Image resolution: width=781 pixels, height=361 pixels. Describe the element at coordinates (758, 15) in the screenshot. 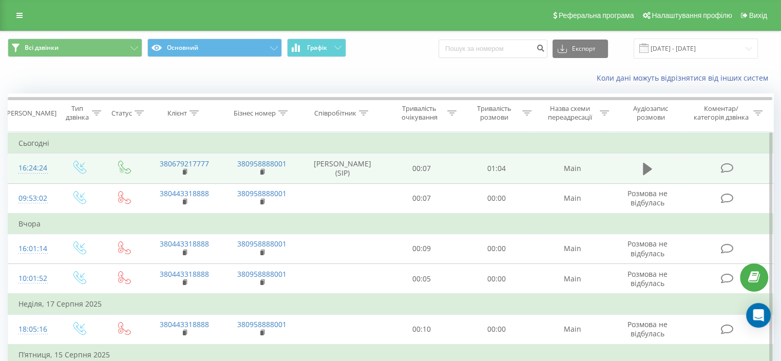

I see `span: Вихід` at that location.